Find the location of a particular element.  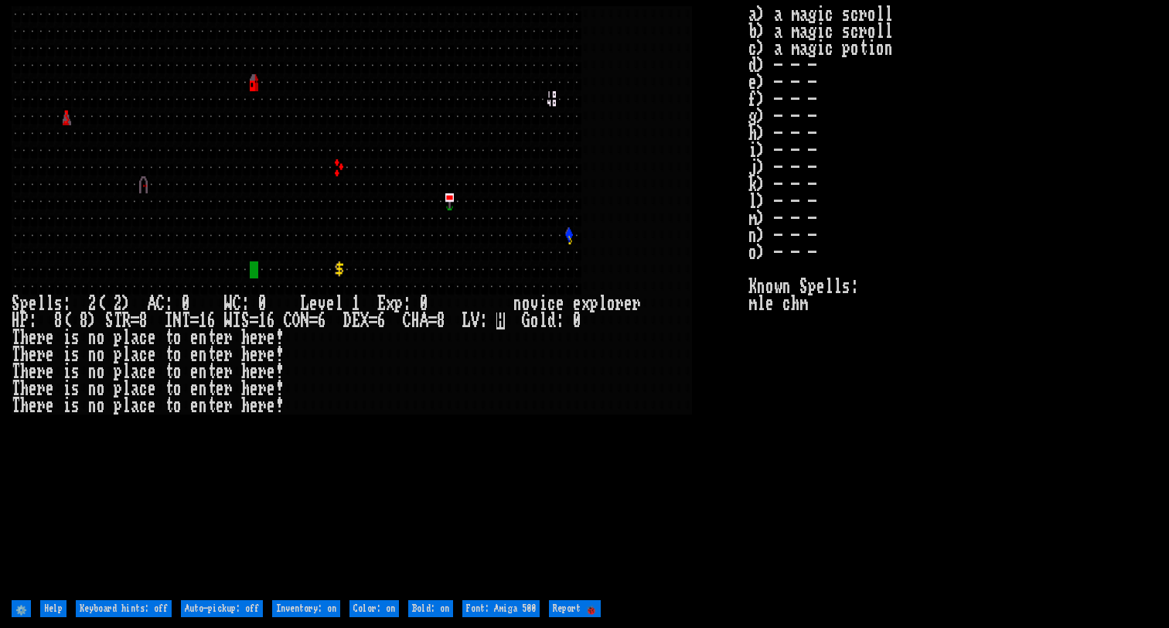

div: 1 is located at coordinates (262, 321).